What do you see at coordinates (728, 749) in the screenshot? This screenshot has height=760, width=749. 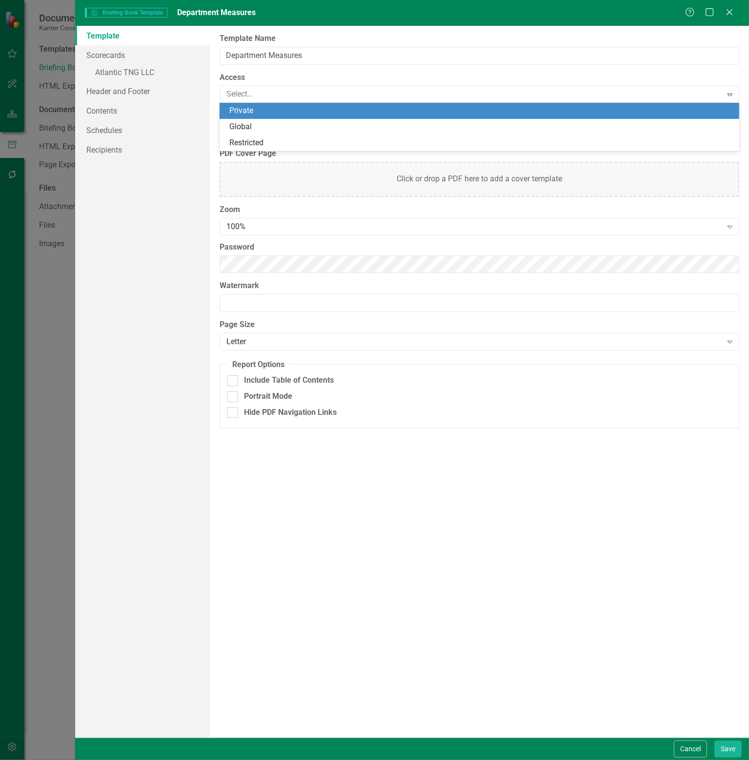 I see `button: Save` at bounding box center [728, 749].